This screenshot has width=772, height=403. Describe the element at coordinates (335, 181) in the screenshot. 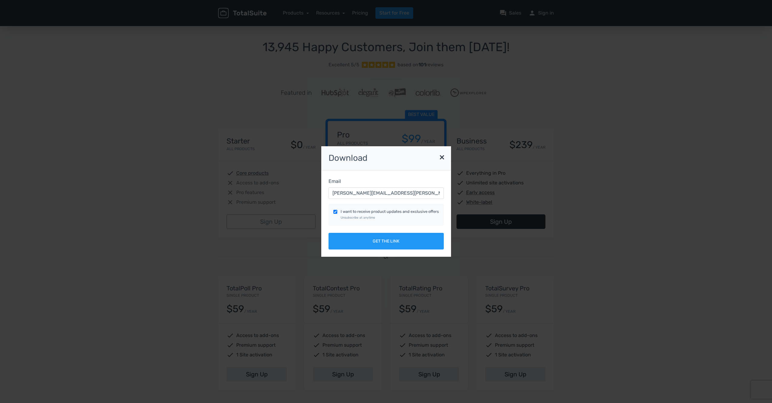

I see `label: Email` at that location.